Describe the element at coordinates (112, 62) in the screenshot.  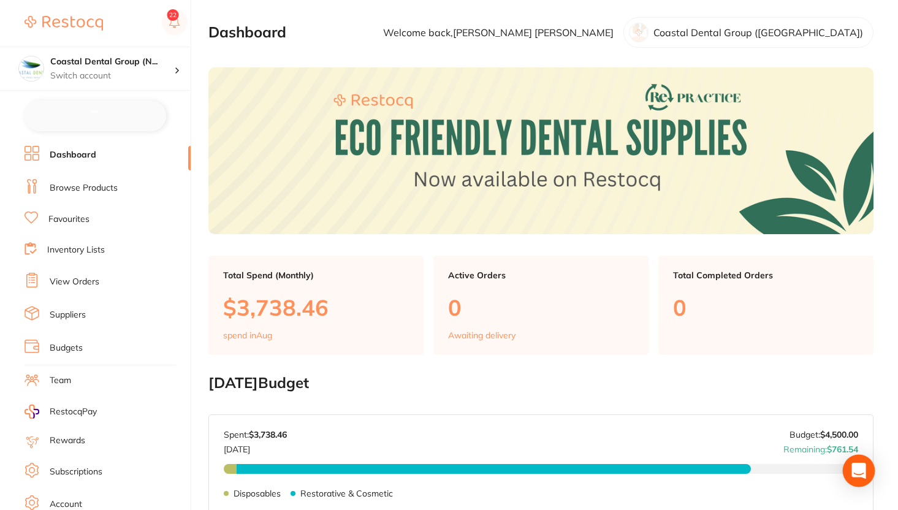
I see `h4: Coastal Dental Group (Newcastle)` at that location.